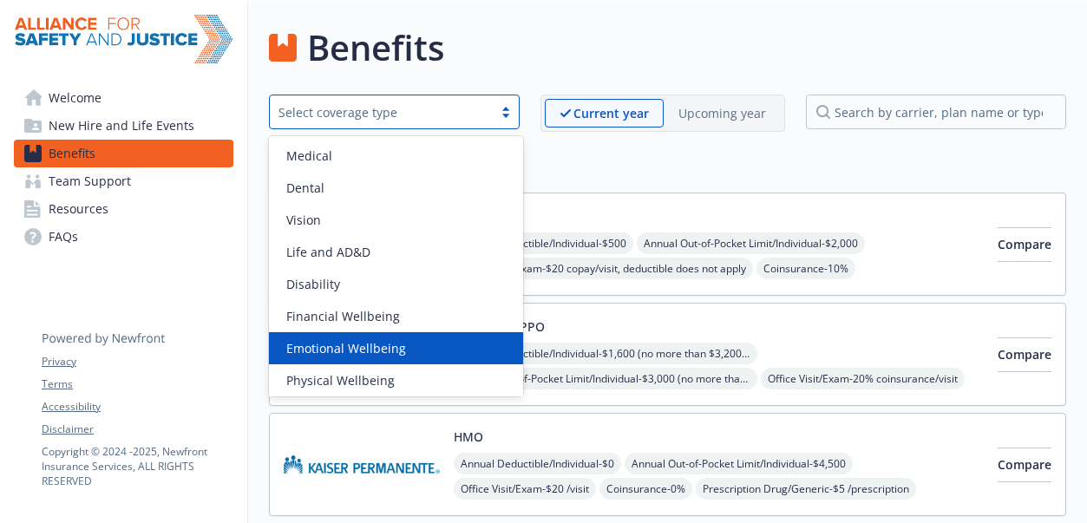 This screenshot has height=523, width=1087. Describe the element at coordinates (605, 353) in the screenshot. I see `span: Annual Deductible/Individual - $1,600 (no more than $3,200 per individual - within a family)` at that location.